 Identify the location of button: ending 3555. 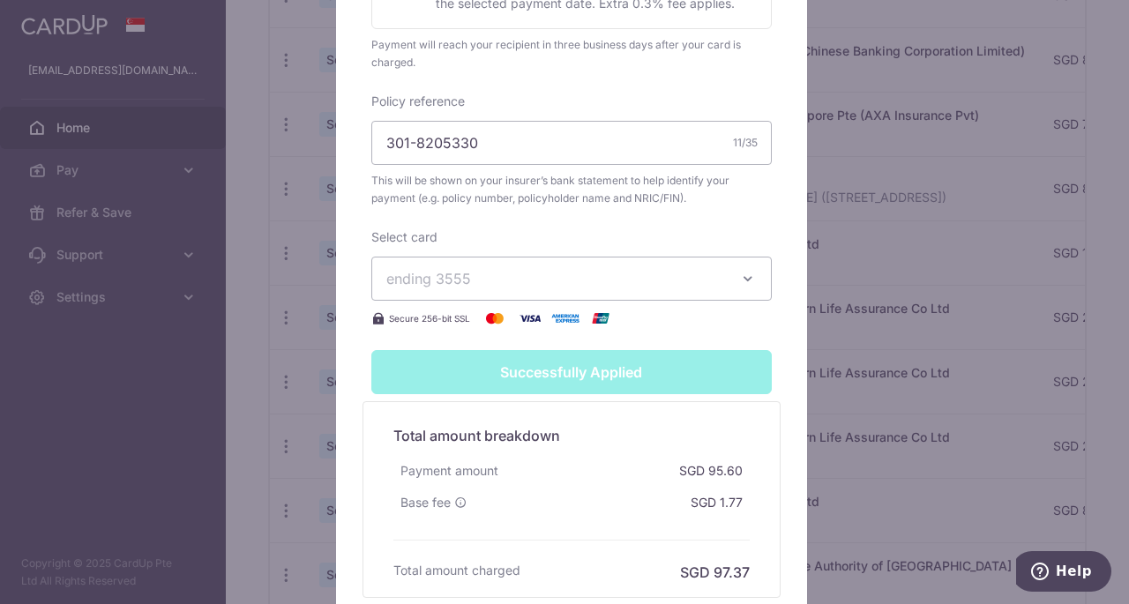
(571, 279).